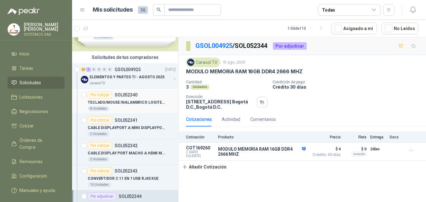 This screenshot has width=426, height=202. I want to click on span: Licitaciones, so click(31, 97).